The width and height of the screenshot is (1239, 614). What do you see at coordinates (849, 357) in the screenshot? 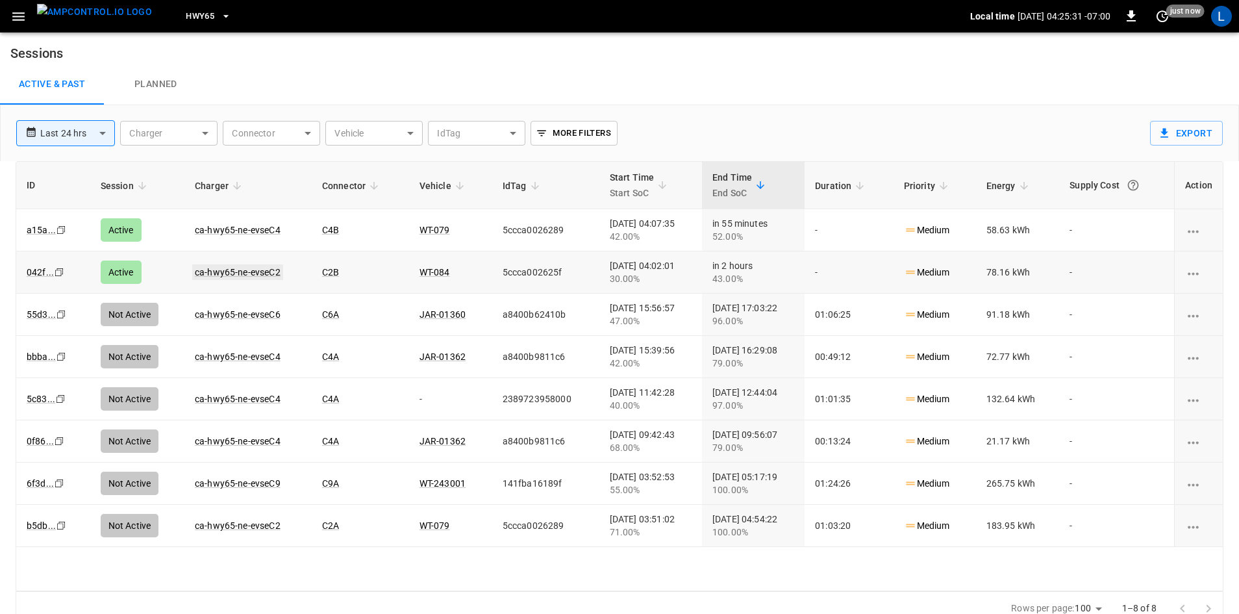
I see `td: 00:49:12` at bounding box center [849, 357].